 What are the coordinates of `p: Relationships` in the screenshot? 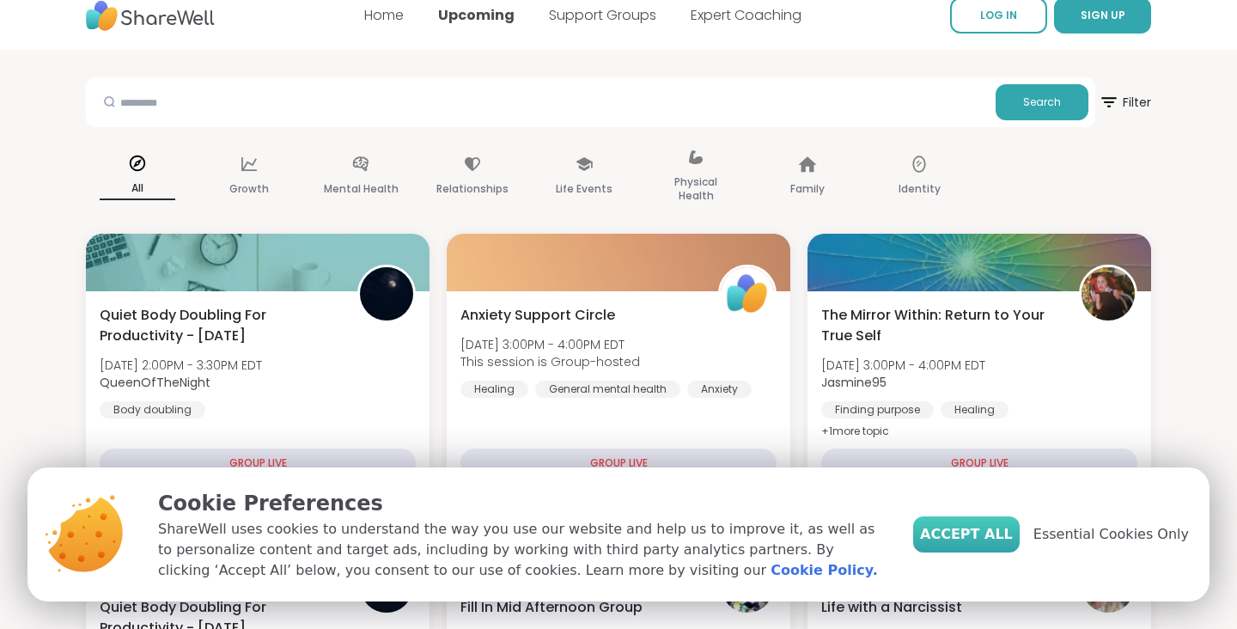 It's located at (472, 189).